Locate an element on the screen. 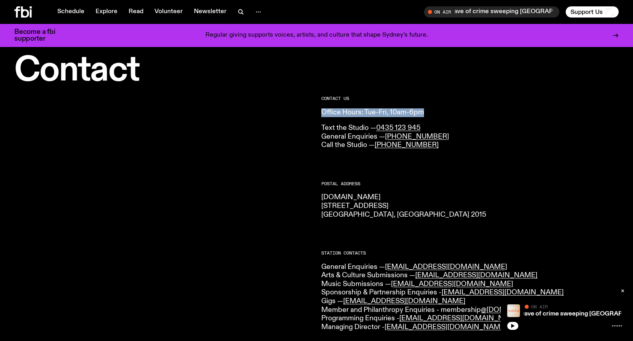 This screenshot has width=633, height=341. h2: Postal Address is located at coordinates (469, 183).